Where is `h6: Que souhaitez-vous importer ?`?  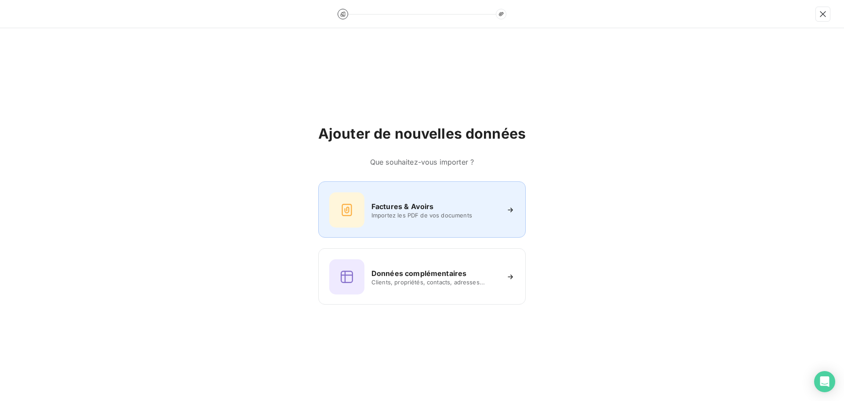
h6: Que souhaitez-vous importer ? is located at coordinates (422, 162).